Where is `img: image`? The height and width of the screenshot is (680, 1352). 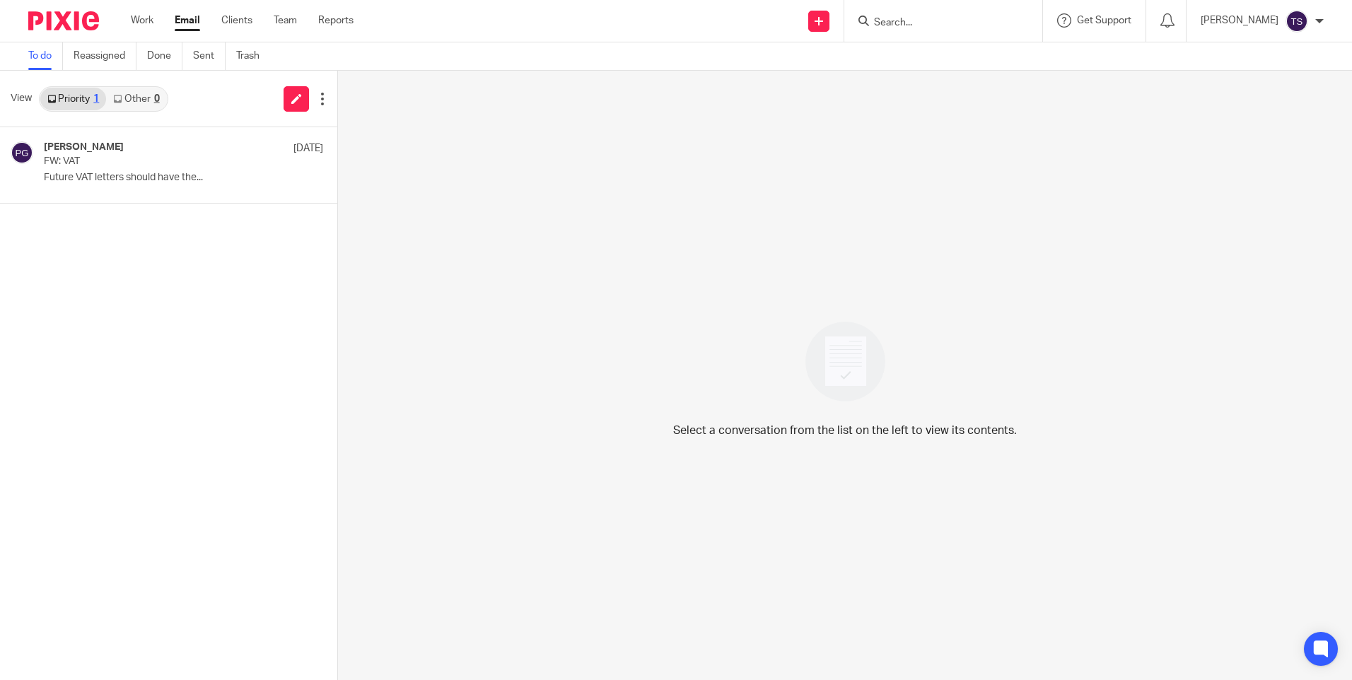 img: image is located at coordinates (845, 361).